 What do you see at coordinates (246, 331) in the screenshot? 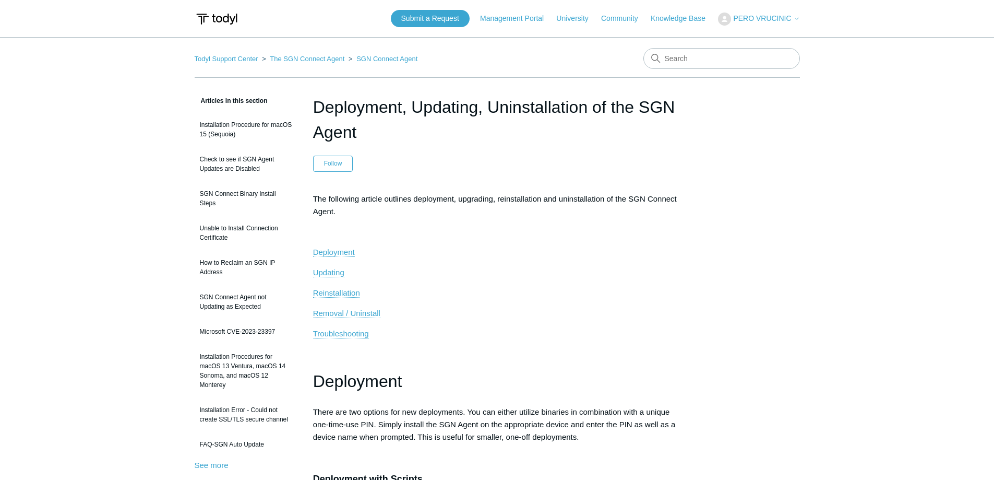
I see `a: Microsoft CVE-2023-23397` at bounding box center [246, 331].